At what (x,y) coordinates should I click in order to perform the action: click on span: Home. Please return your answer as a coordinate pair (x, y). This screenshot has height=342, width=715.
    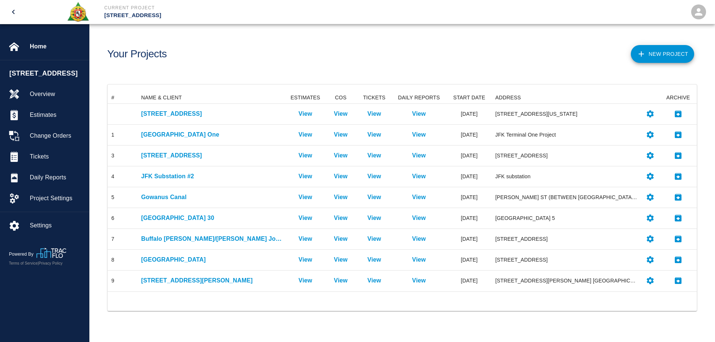
    Looking at the image, I should click on (56, 47).